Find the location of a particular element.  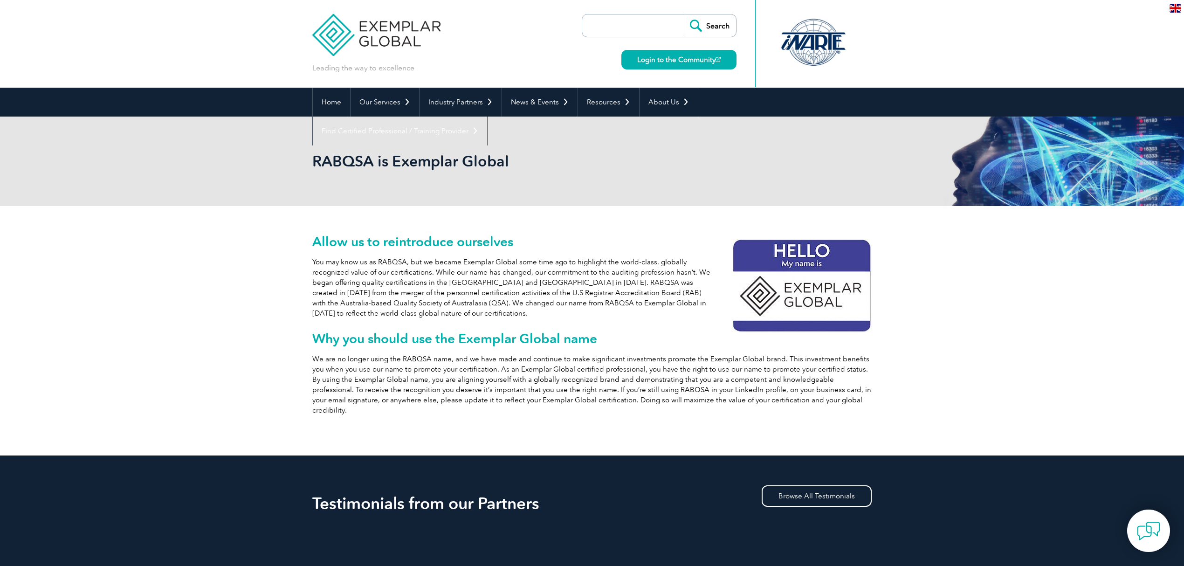

h2: RABQSA is Exemplar Global is located at coordinates (508, 161).